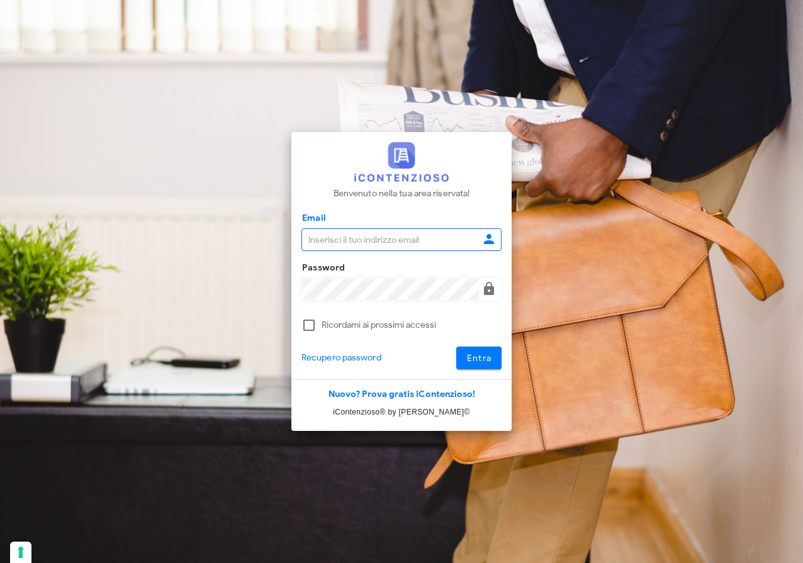  Describe the element at coordinates (390, 240) in the screenshot. I see `input: Inserisci il tuo indirizzo email` at that location.